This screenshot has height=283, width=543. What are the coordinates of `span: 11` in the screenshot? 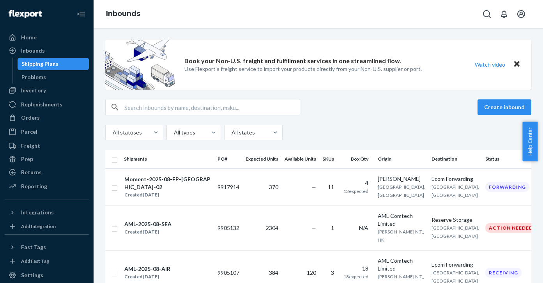 It's located at (331, 187).